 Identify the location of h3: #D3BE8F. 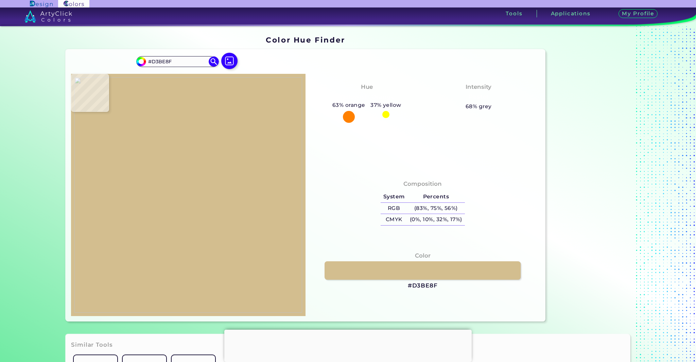
(423, 285).